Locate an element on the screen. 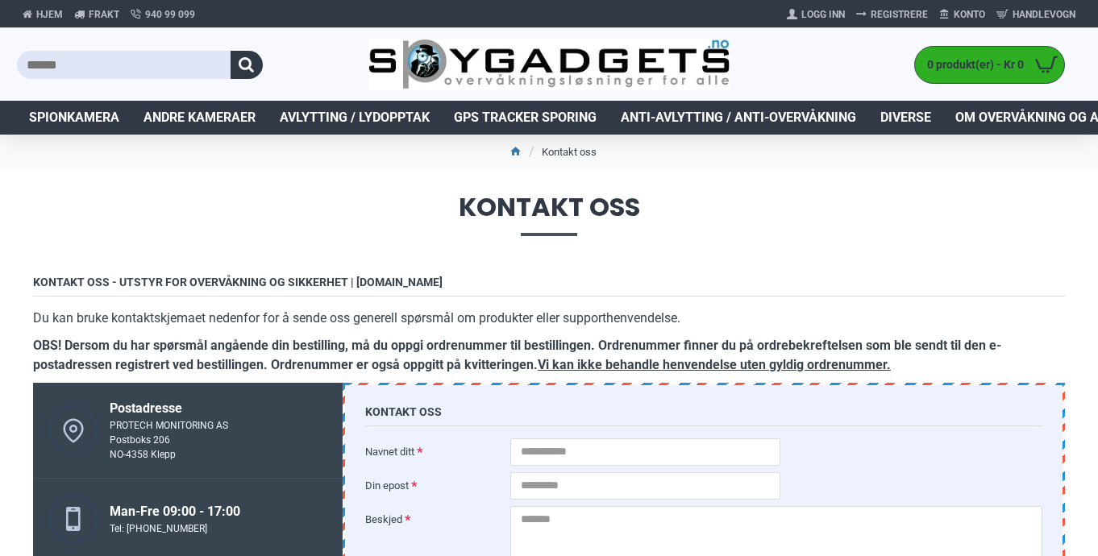 Image resolution: width=1098 pixels, height=556 pixels. span: GPS Tracker Sporing is located at coordinates (525, 118).